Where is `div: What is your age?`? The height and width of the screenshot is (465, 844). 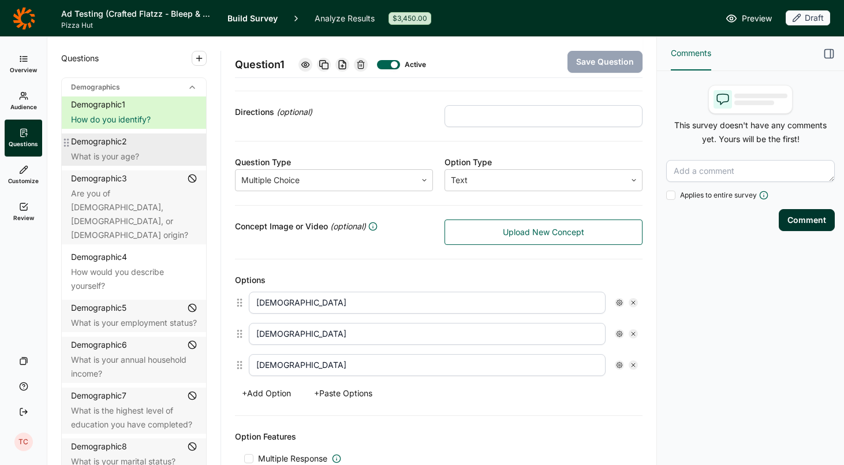 div: What is your age? is located at coordinates (134, 156).